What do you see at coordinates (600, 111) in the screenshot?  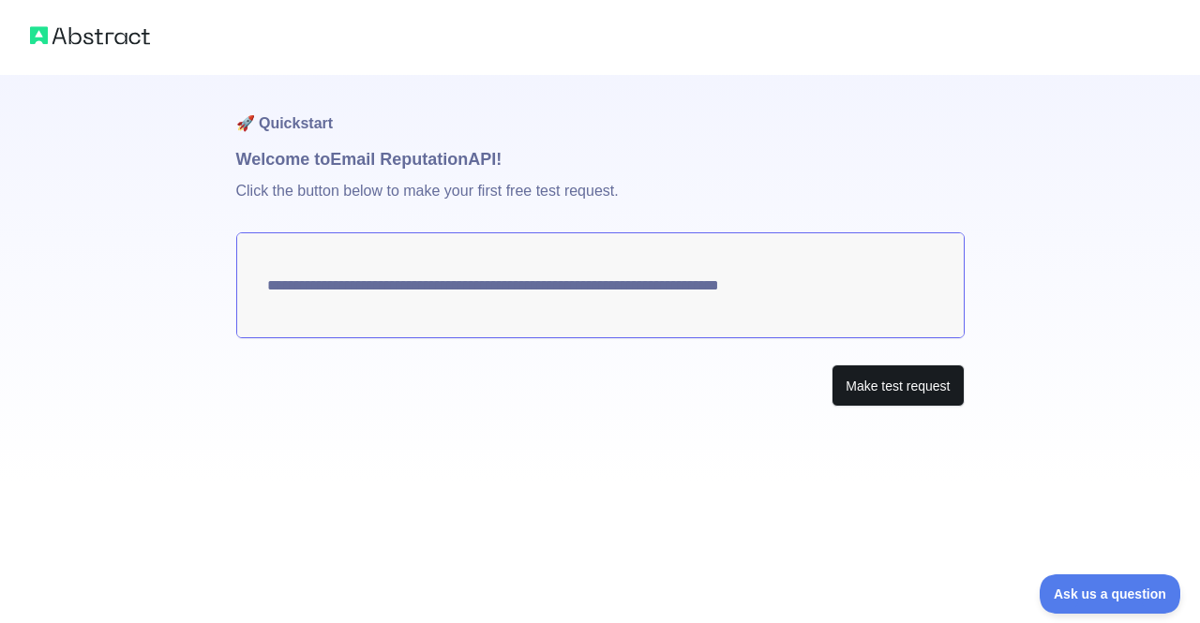 I see `h1: 🚀 Quickstart` at bounding box center [600, 111].